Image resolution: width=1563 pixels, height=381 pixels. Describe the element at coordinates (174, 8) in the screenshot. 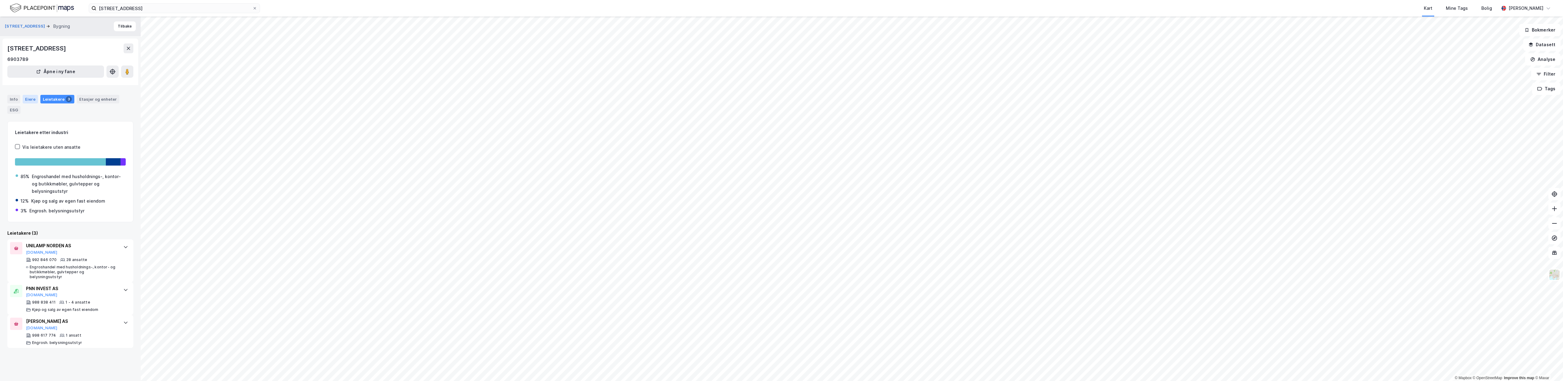

I see `input: Søk på adresse, matrikkel, gårdeiere, leietakere eller personer` at that location.